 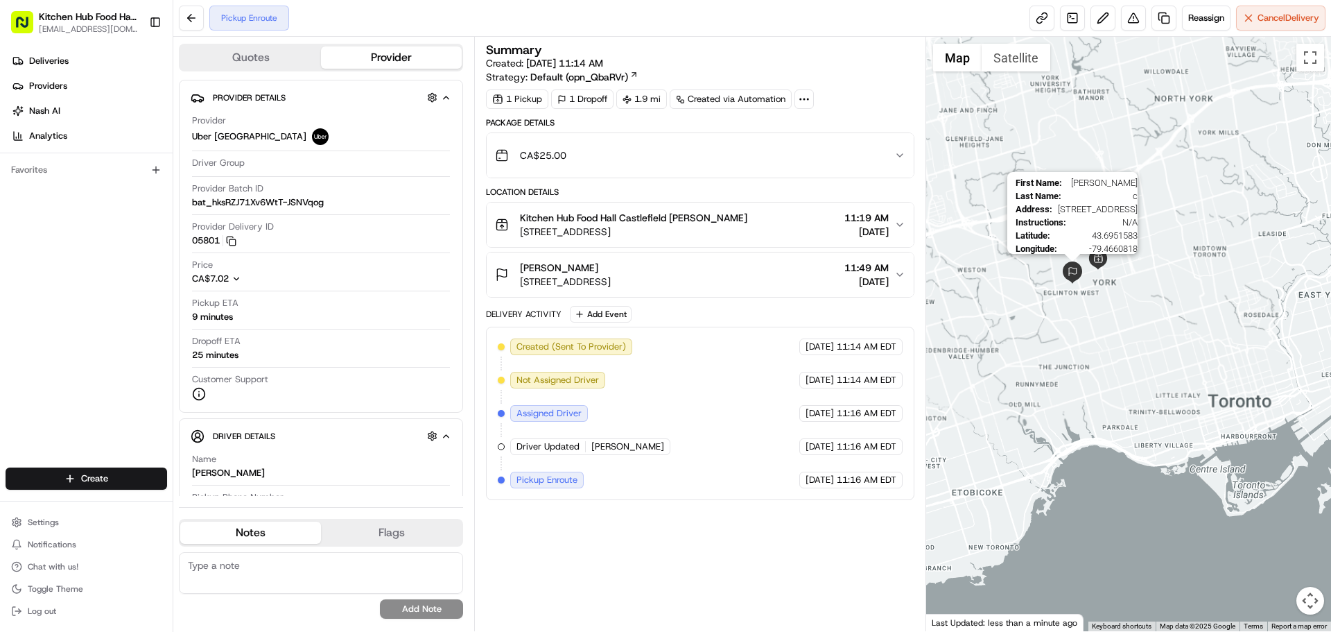 I want to click on a: 💻API Documentation, so click(x=170, y=317).